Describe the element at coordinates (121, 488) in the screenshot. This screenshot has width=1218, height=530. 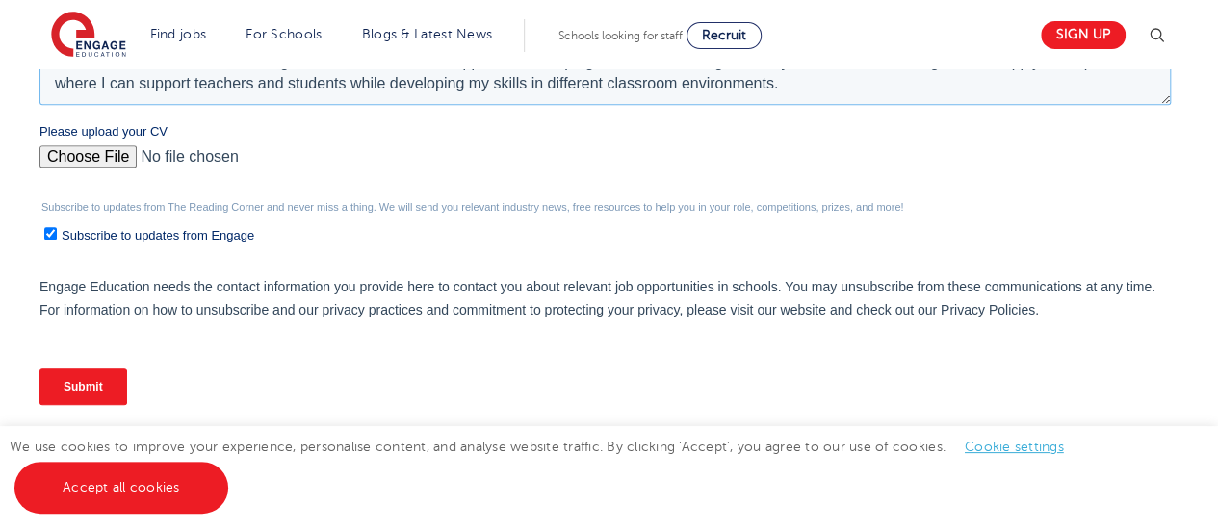
I see `a: Accept all cookies` at that location.